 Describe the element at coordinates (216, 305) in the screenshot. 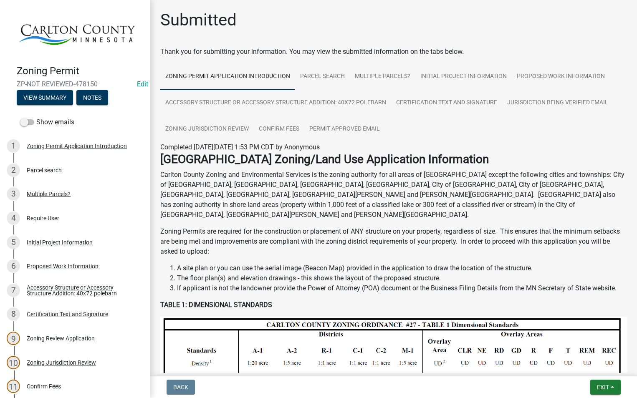

I see `strong: TABLE 1: DIMENSIONAL STANDARDS` at that location.